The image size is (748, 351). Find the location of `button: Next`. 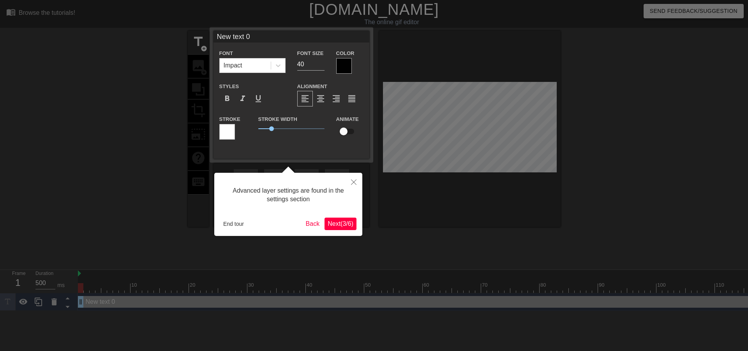

button: Next is located at coordinates (341, 224).